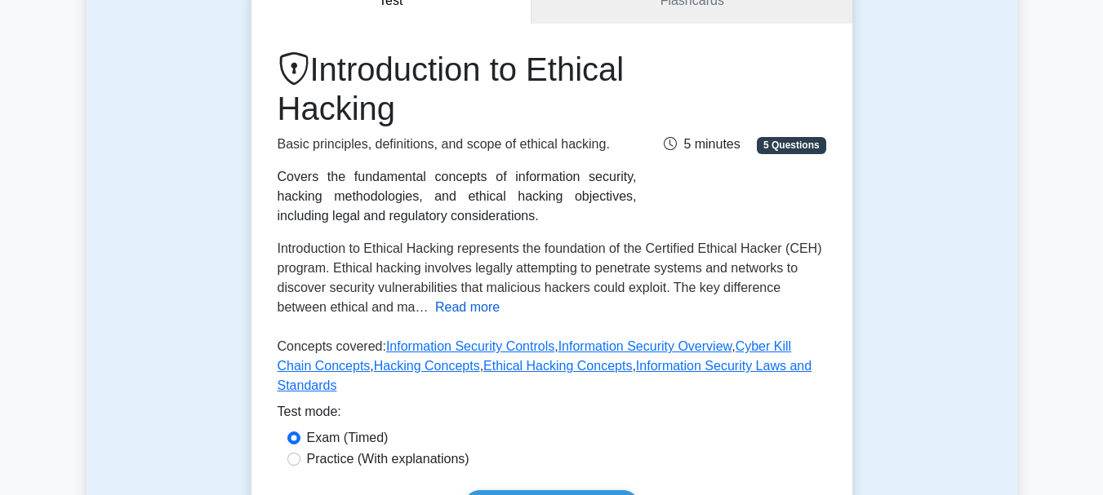  I want to click on a: Information Security Overview, so click(645, 346).